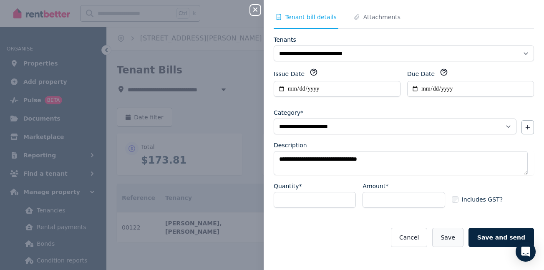 This screenshot has height=270, width=544. What do you see at coordinates (455, 199) in the screenshot?
I see `input: Includes GST?` at bounding box center [455, 199].